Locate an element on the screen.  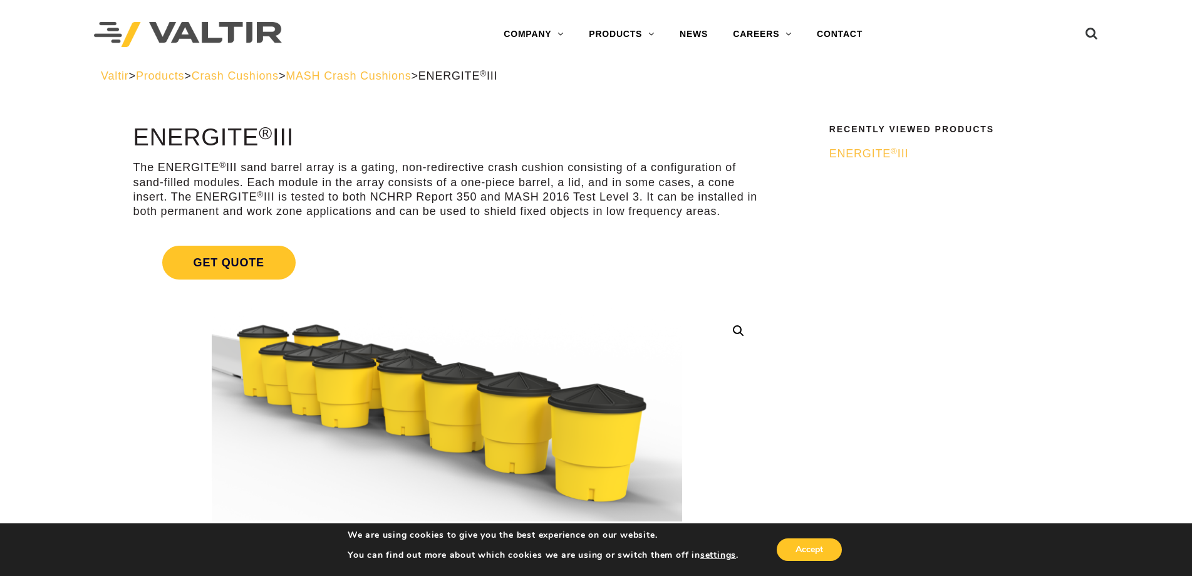
a: Get Quote is located at coordinates (447, 262).